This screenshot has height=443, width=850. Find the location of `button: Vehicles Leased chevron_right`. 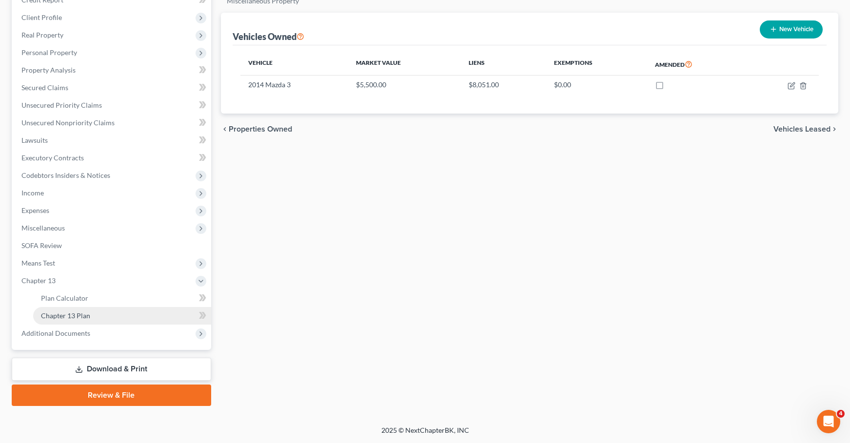

button: Vehicles Leased chevron_right is located at coordinates (805, 129).